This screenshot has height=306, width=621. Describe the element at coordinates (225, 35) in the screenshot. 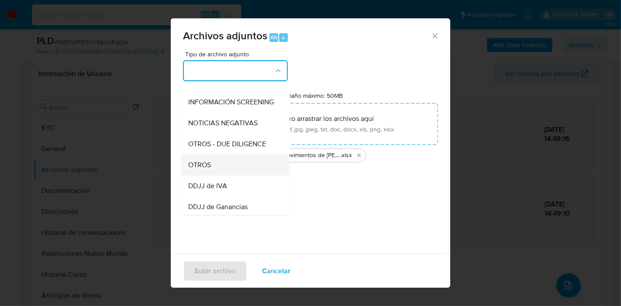

I see `span: Archivos adjuntos` at that location.